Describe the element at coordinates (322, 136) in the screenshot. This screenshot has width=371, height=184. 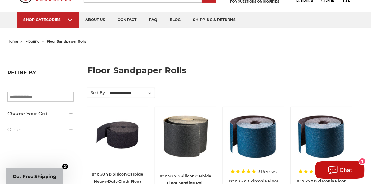
I see `img: Zirconia 8" x 25 YD Floor Sanding Roll` at that location.